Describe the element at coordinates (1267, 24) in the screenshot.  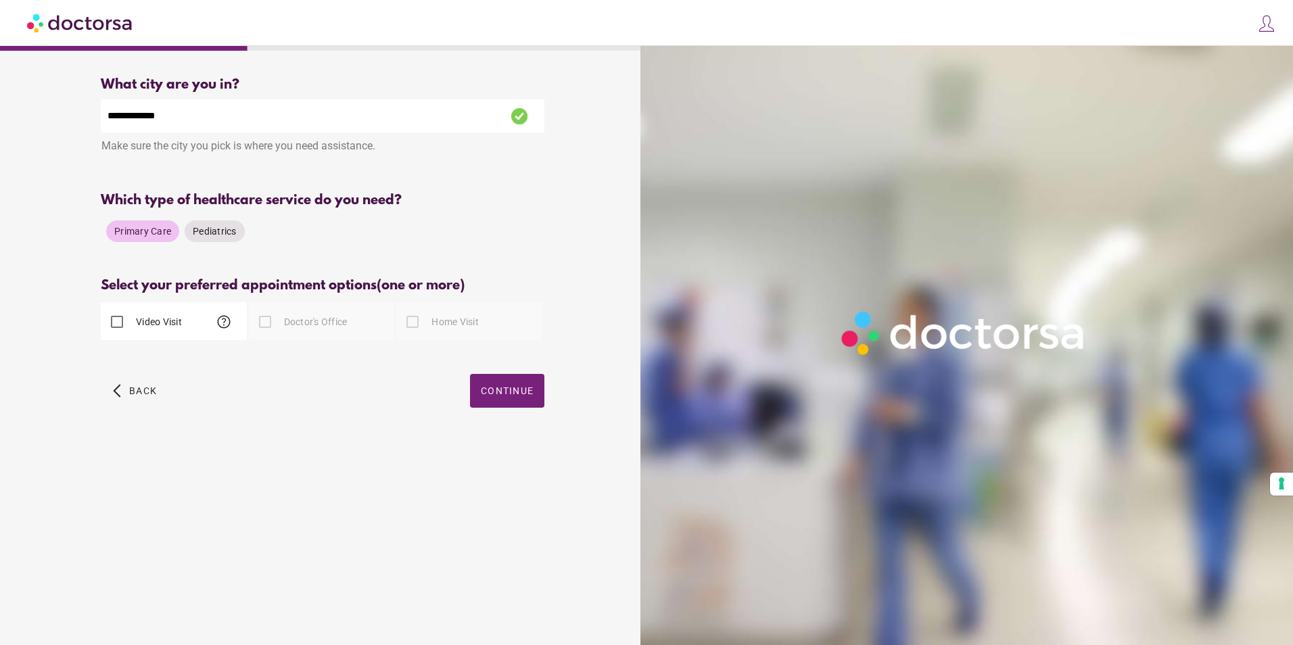
I see `img: icons8-customer-100.png` at that location.